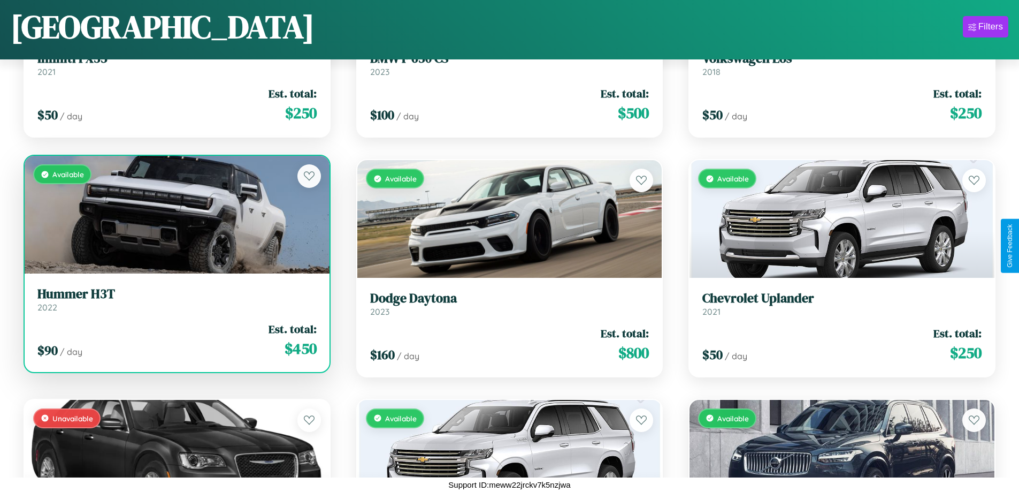 This screenshot has width=1019, height=492. I want to click on a: Hummer H3T2022, so click(177, 299).